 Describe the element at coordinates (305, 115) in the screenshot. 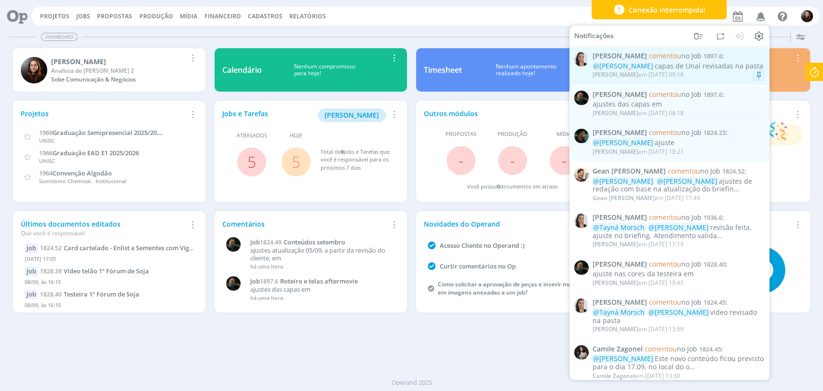

I see `div: Jobs e Tarefas` at that location.